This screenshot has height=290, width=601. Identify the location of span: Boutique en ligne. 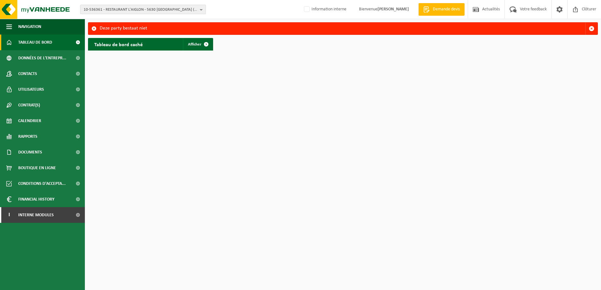
(37, 168).